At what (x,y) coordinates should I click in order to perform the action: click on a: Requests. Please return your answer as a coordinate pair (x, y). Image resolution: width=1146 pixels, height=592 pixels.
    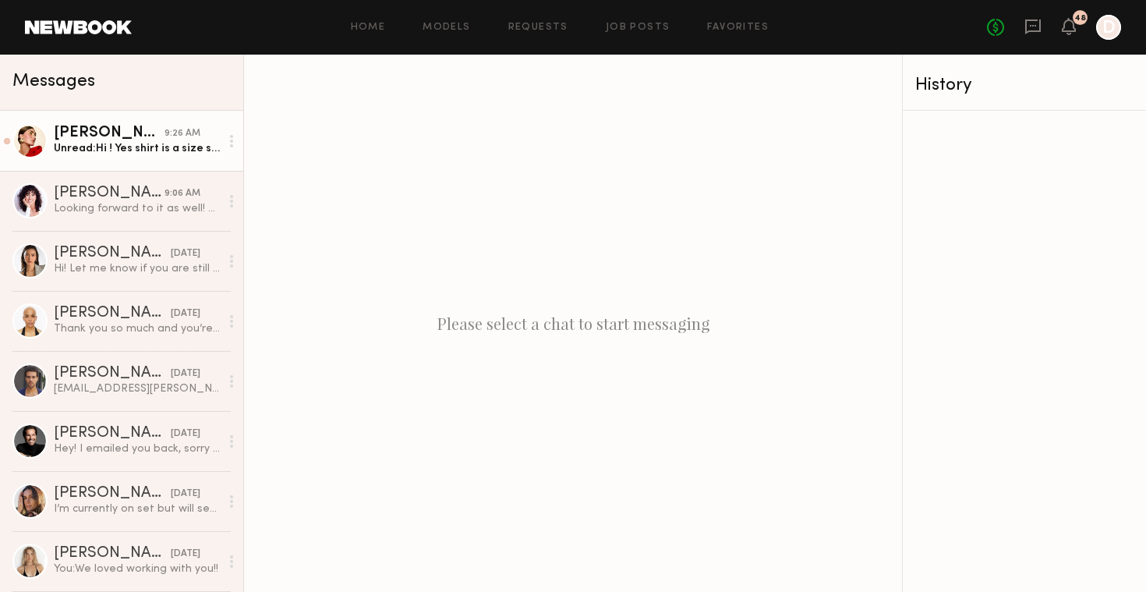
    Looking at the image, I should click on (538, 27).